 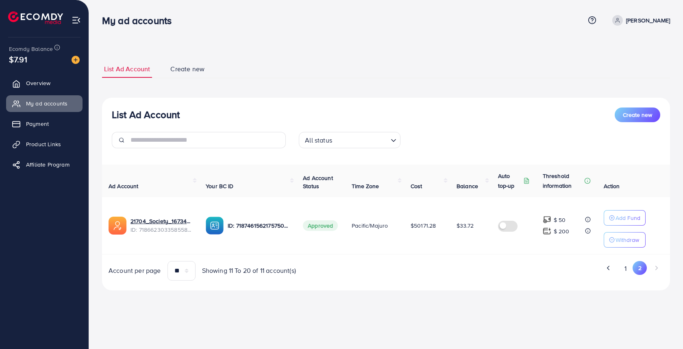 What do you see at coordinates (365, 186) in the screenshot?
I see `span: Time Zone` at bounding box center [365, 186].